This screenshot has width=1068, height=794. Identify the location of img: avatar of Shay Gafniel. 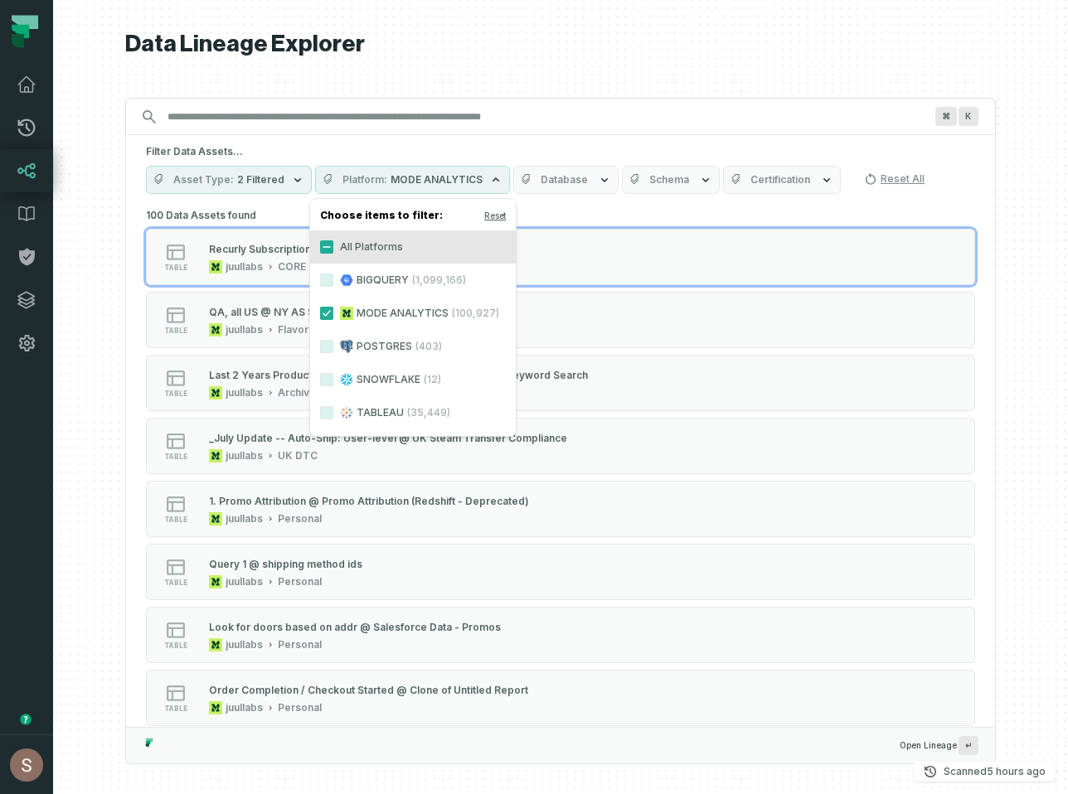
(27, 765).